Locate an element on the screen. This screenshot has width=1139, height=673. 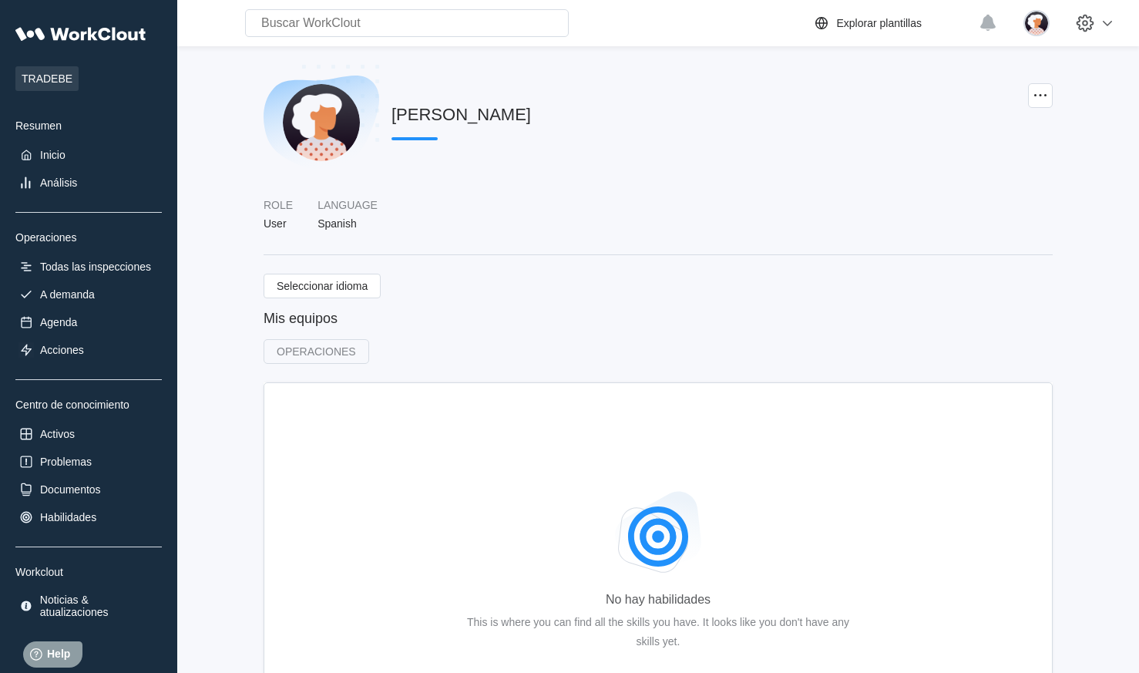
div: Centro de conocimiento is located at coordinates (89, 404).